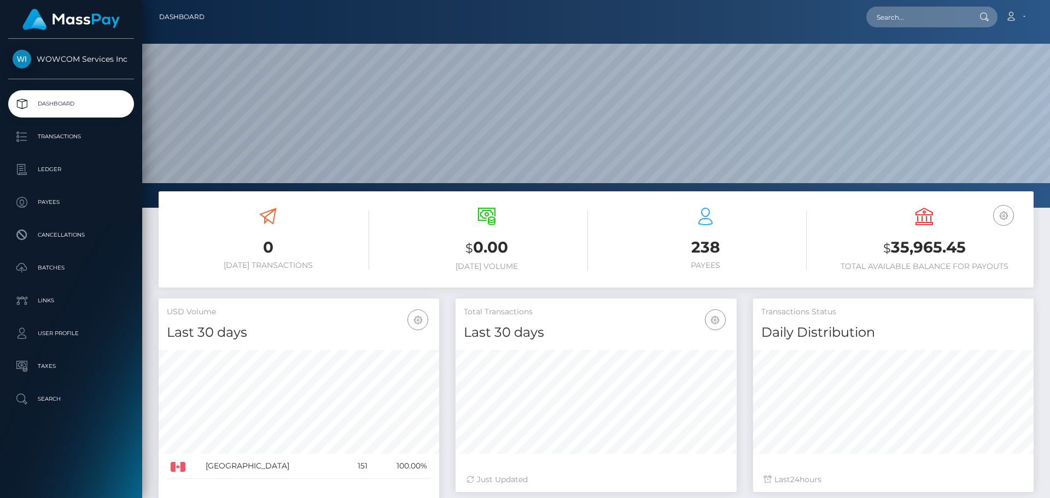 This screenshot has height=498, width=1050. I want to click on td: 151, so click(358, 466).